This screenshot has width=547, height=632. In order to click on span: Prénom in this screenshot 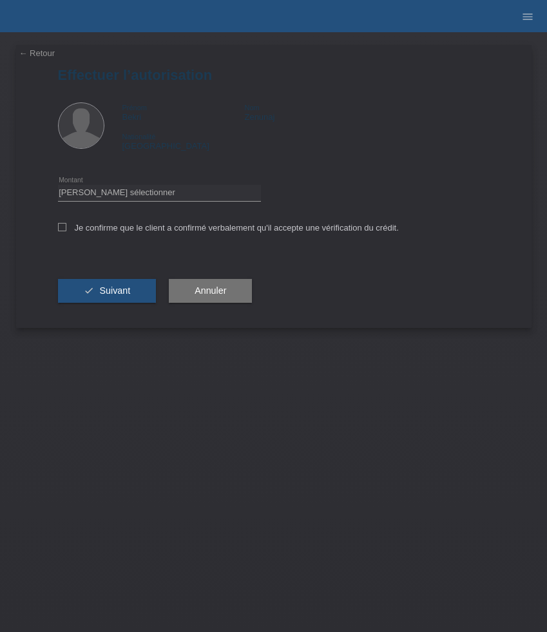, I will do `click(135, 108)`.